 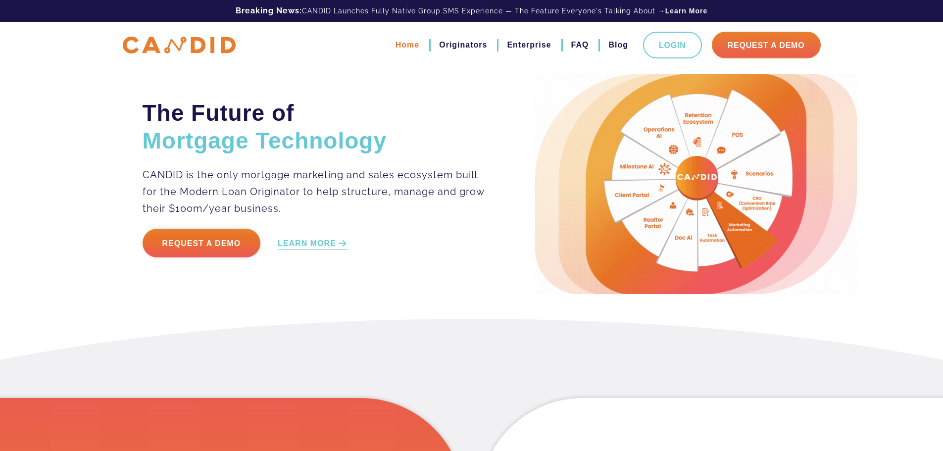 What do you see at coordinates (314, 127) in the screenshot?
I see `h2: The Future of` at bounding box center [314, 127].